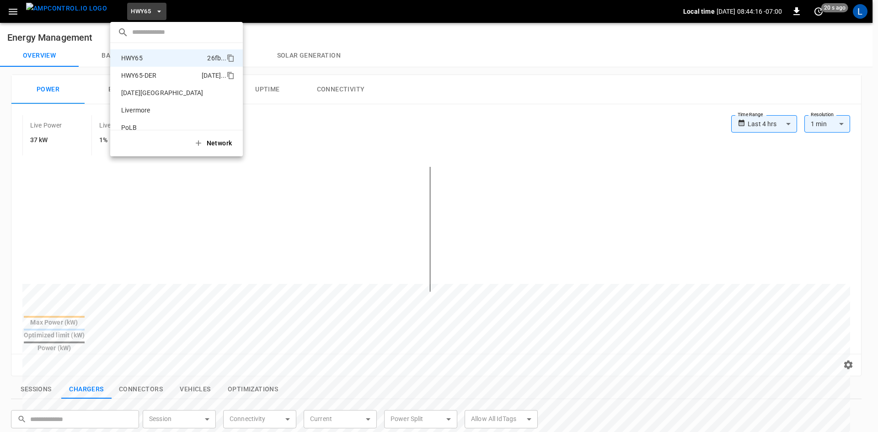 This screenshot has height=432, width=878. I want to click on p: HWY65-DER, so click(160, 75).